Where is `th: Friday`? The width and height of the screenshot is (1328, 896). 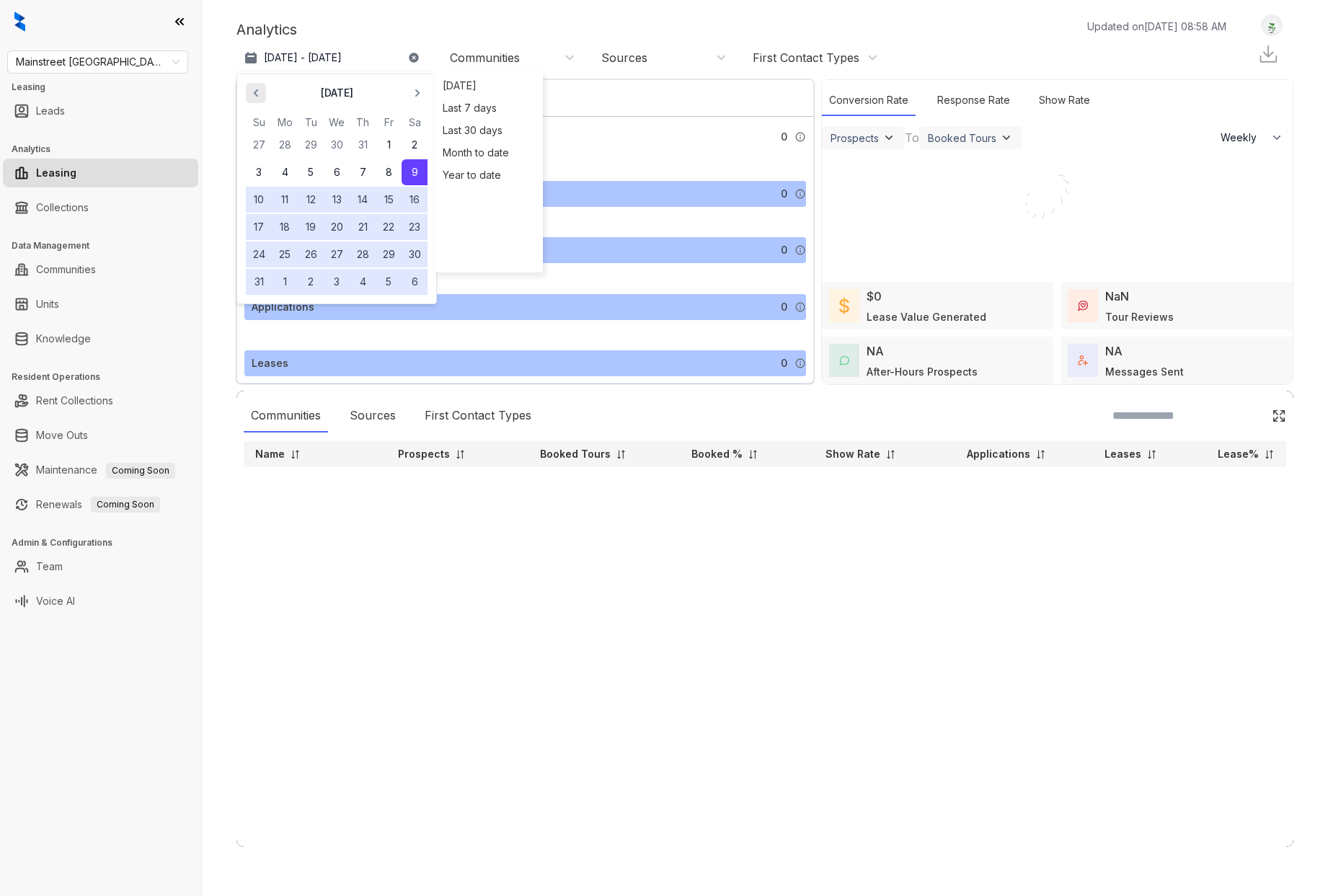 th: Friday is located at coordinates (388, 123).